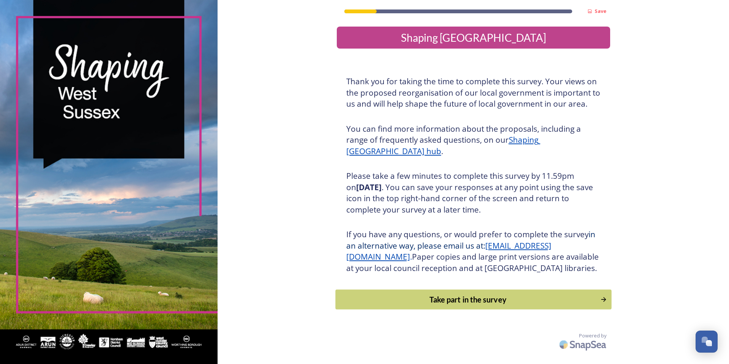 This screenshot has width=729, height=364. Describe the element at coordinates (471, 240) in the screenshot. I see `span: in an alternative way, please email us at:` at that location.